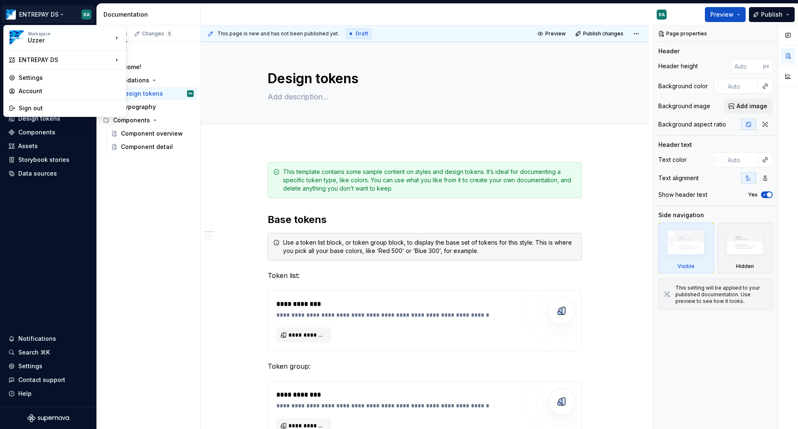 The image size is (798, 429). I want to click on div: ENTREPAY DS, so click(66, 60).